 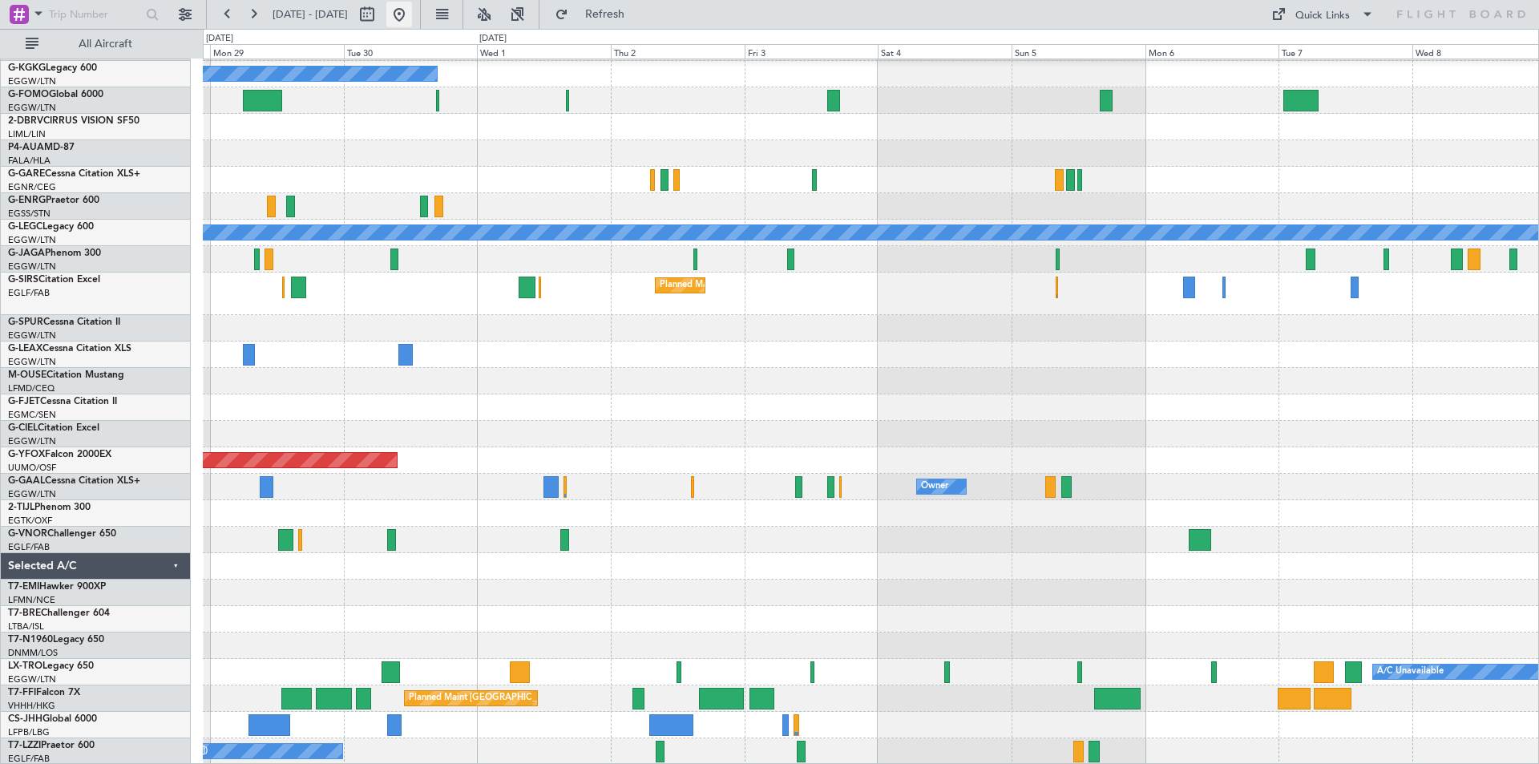 I want to click on a: LFMD/CEQ, so click(x=31, y=388).